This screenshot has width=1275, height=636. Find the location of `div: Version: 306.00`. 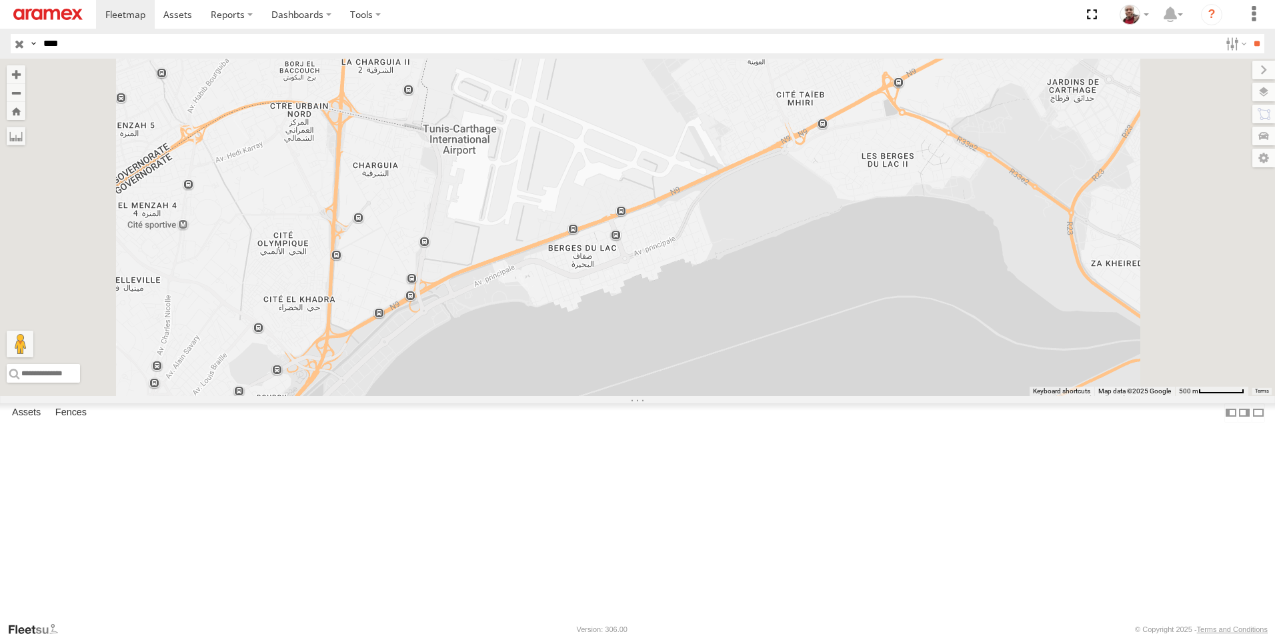

div: Version: 306.00 is located at coordinates (602, 630).